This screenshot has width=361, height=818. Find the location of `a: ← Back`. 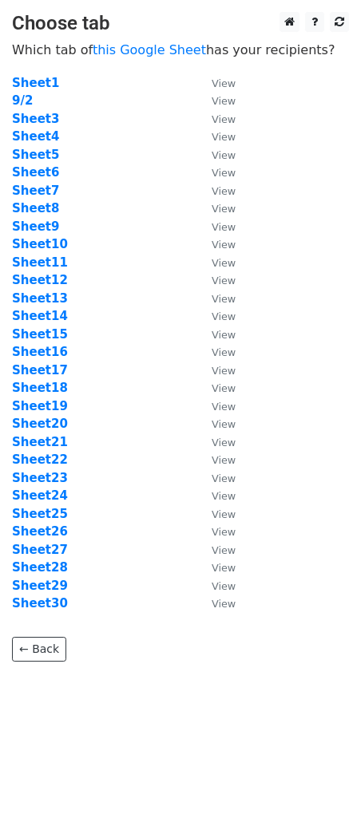

a: ← Back is located at coordinates (39, 649).